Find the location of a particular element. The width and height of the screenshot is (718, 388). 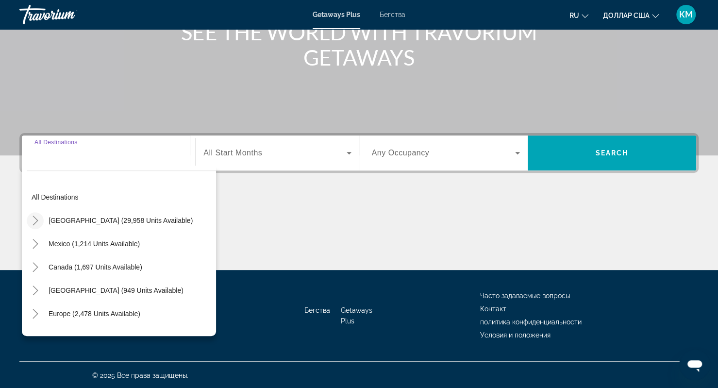

button: Меню пользователя is located at coordinates (686, 15).